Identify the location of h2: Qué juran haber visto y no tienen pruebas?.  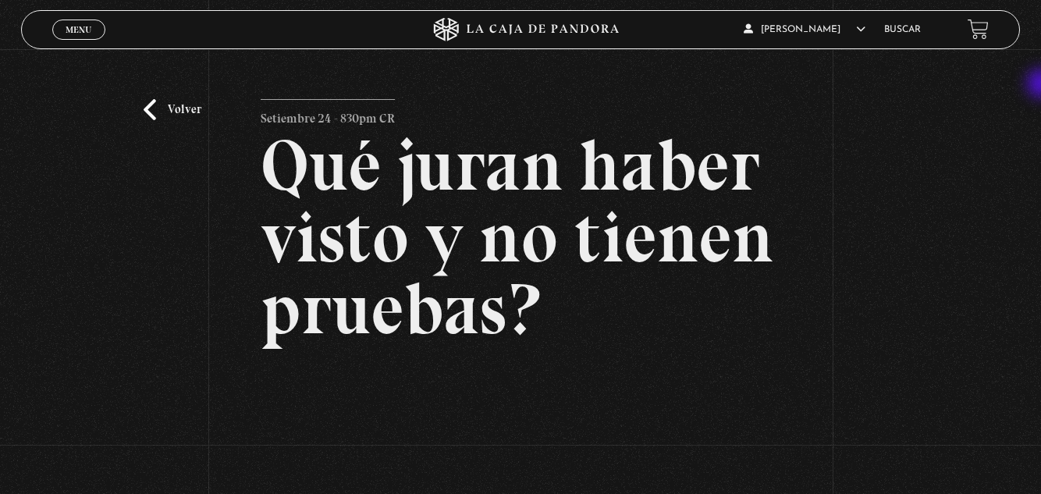
(521, 237).